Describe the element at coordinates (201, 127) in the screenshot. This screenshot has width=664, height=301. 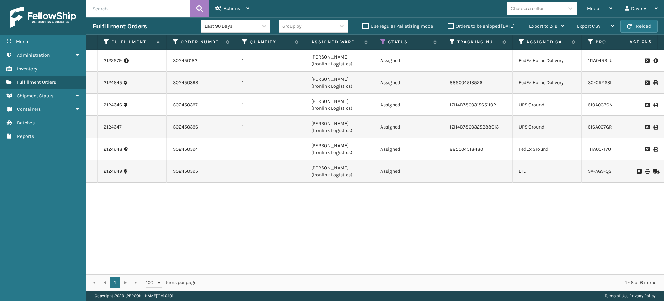
I see `td: SO2450396` at that location.